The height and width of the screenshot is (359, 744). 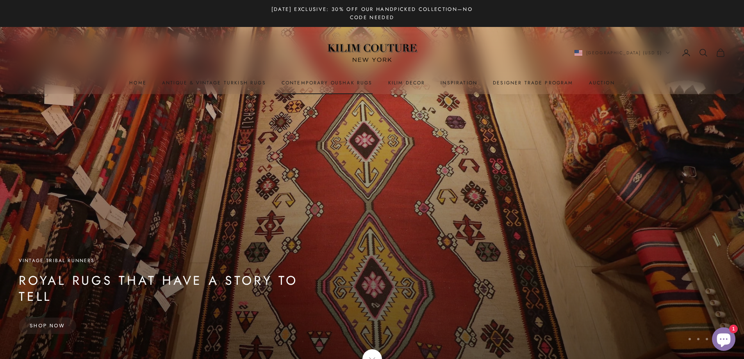 What do you see at coordinates (214, 83) in the screenshot?
I see `a: Antique & Vintage Turkish Rugs` at bounding box center [214, 83].